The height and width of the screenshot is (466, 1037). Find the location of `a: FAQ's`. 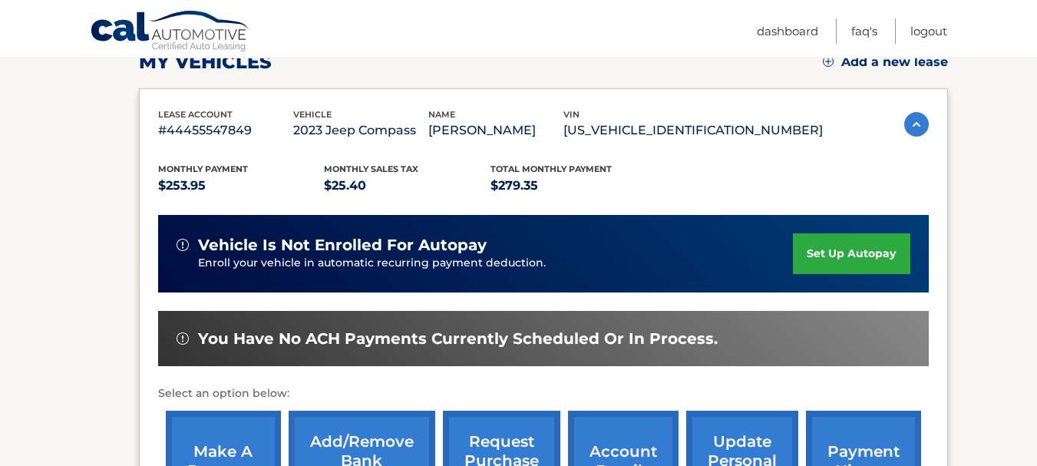

a: FAQ's is located at coordinates (864, 31).